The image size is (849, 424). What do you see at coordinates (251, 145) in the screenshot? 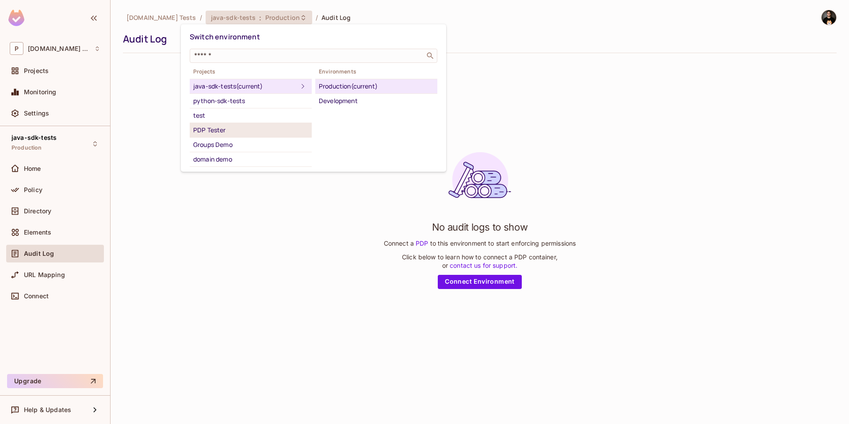
I see `div: Groups Demo` at bounding box center [251, 145].